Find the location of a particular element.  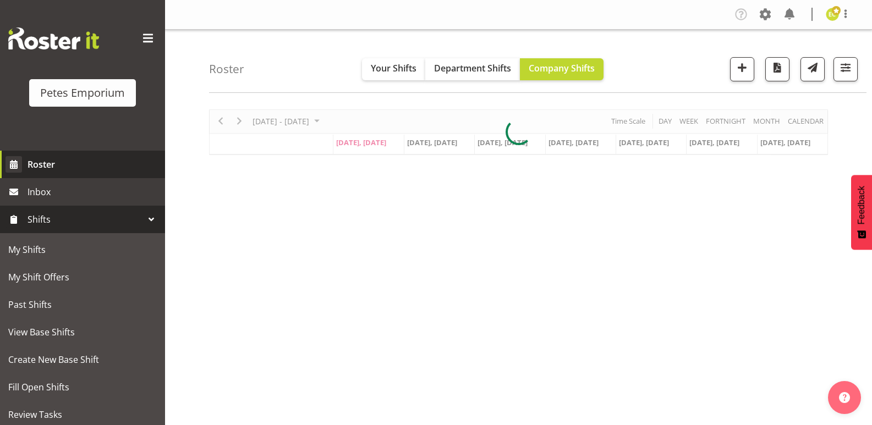

img: help-xxl-2.png is located at coordinates (845, 398).